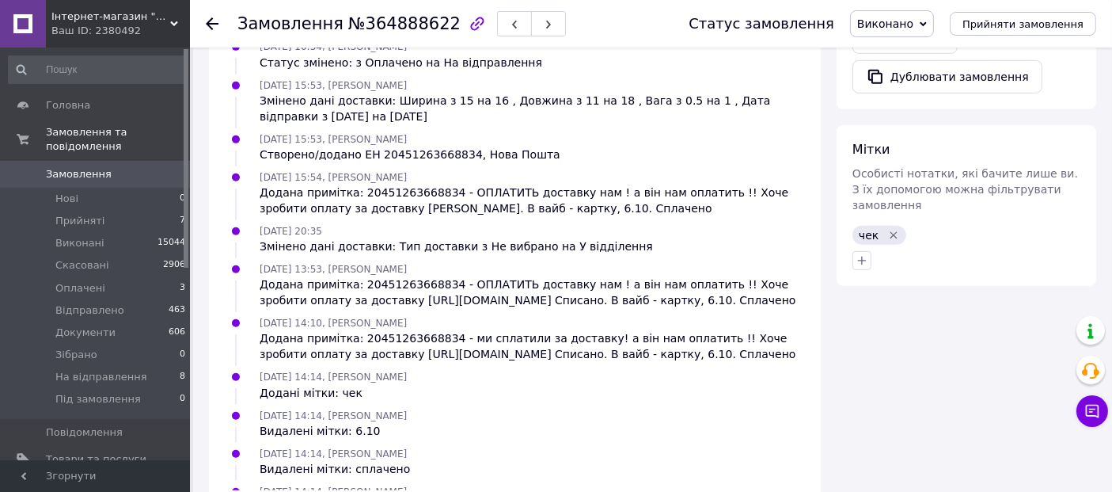 This screenshot has height=492, width=1112. What do you see at coordinates (174, 265) in the screenshot?
I see `span: 2906` at bounding box center [174, 265].